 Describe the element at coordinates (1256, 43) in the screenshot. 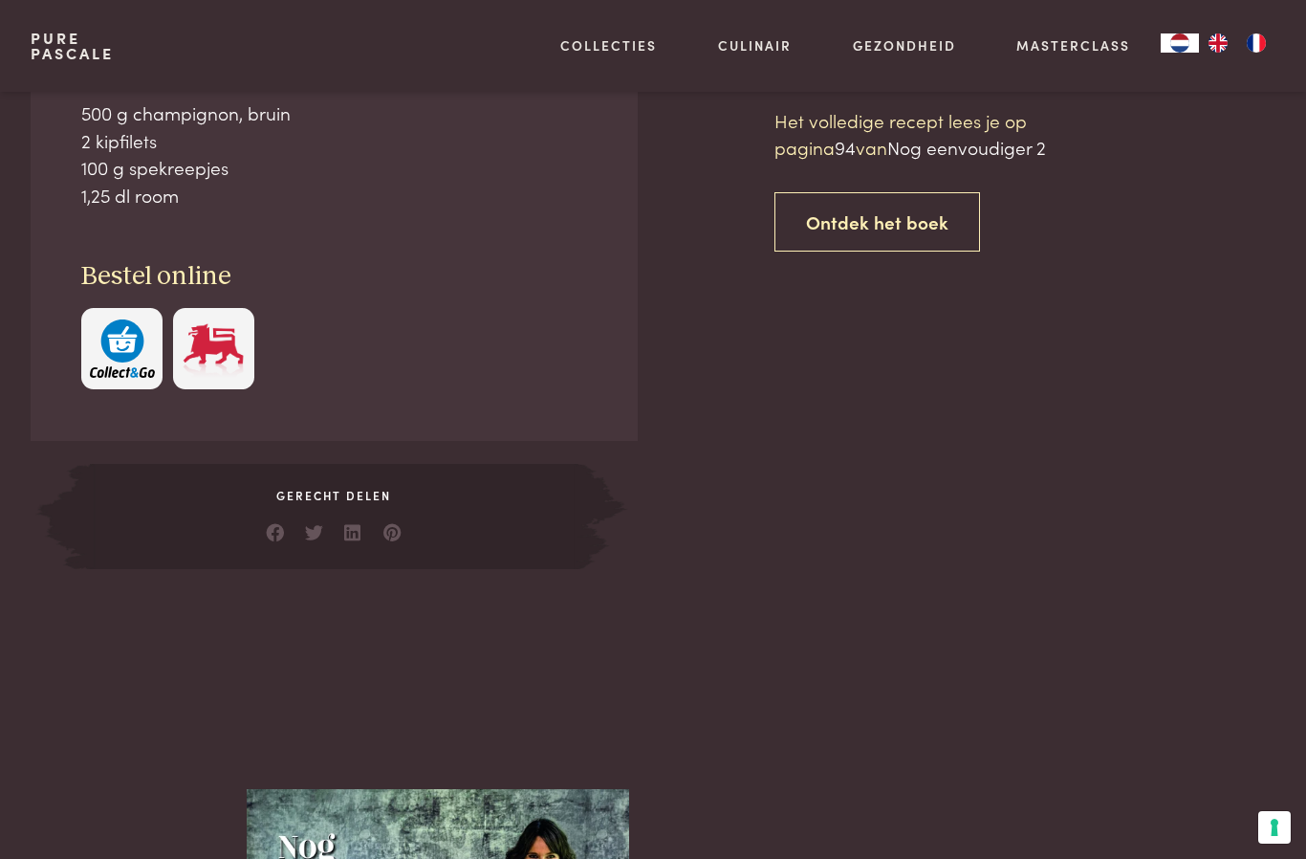

I see `a: FR` at that location.